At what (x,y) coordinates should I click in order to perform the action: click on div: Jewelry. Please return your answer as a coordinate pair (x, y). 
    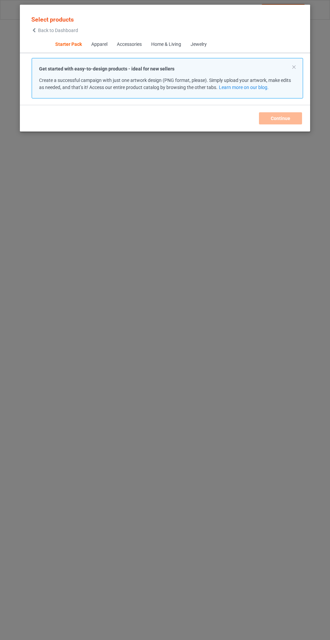
    Looking at the image, I should click on (199, 45).